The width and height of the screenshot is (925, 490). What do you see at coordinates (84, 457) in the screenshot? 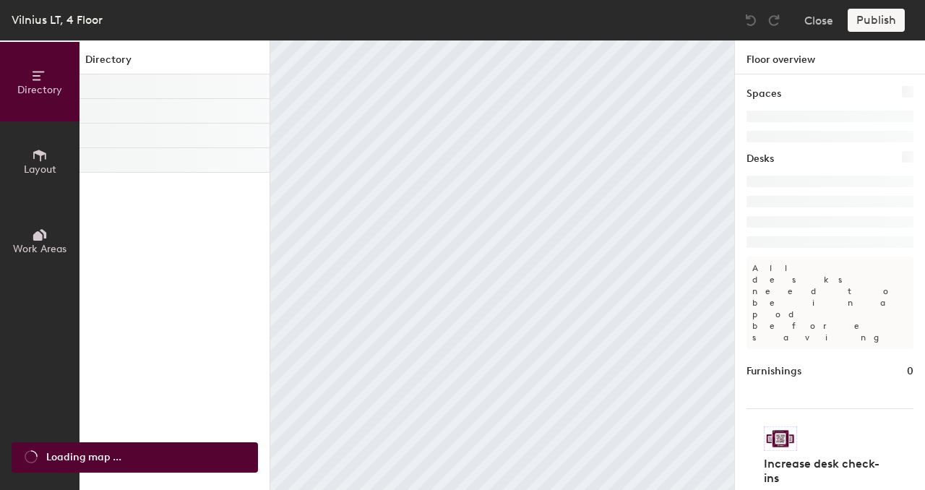
I see `span: Loading map ...` at bounding box center [84, 457].